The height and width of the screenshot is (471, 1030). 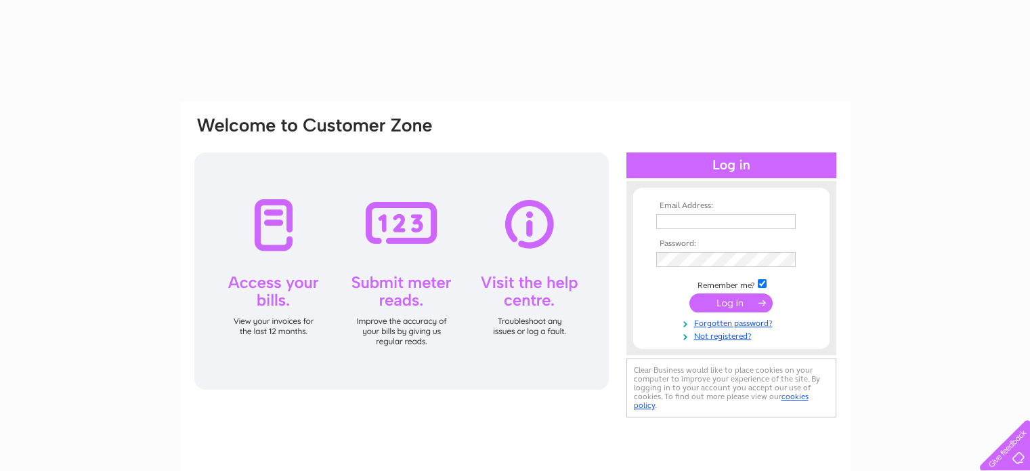 What do you see at coordinates (731, 284) in the screenshot?
I see `td: Remember me?` at bounding box center [731, 284].